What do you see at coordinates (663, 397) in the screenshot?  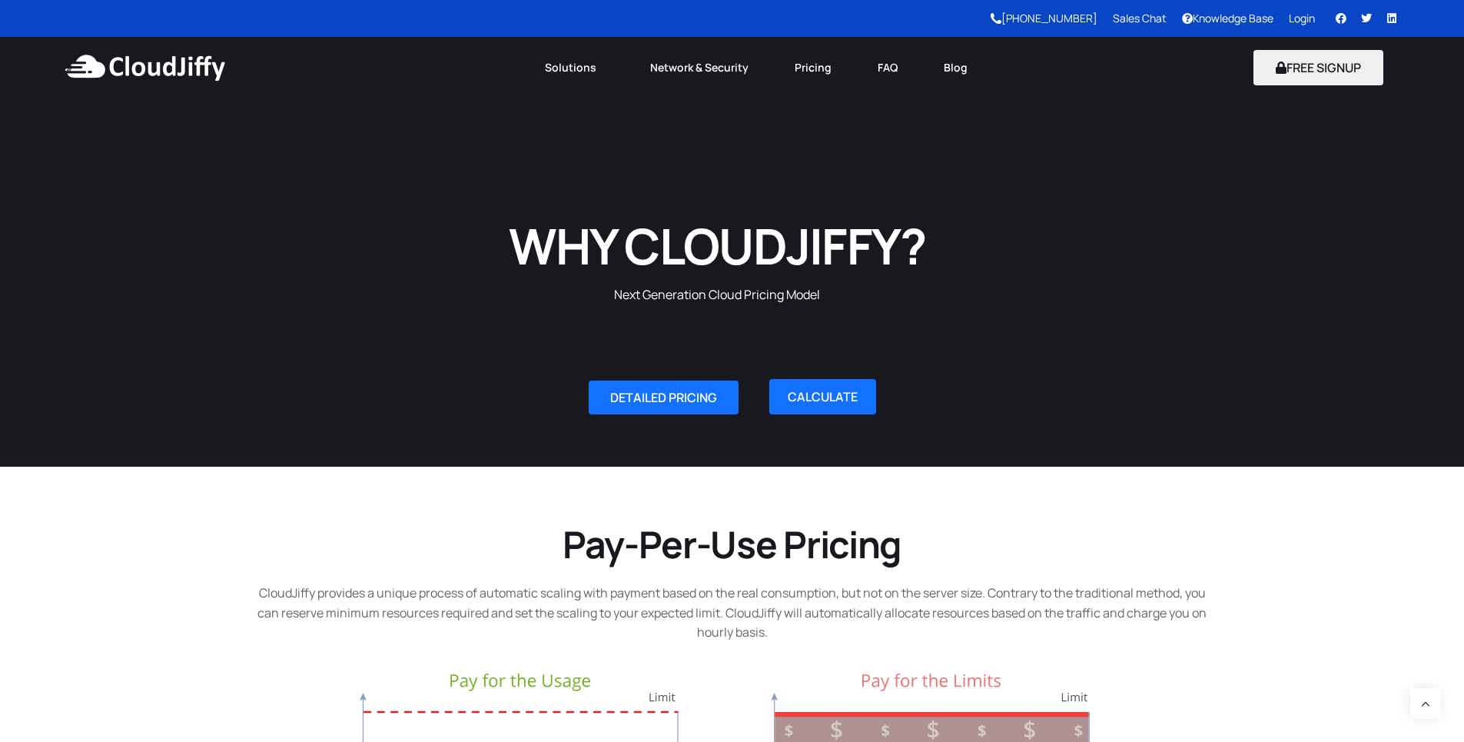 I see `span: DETAILED PRICING` at bounding box center [663, 397].